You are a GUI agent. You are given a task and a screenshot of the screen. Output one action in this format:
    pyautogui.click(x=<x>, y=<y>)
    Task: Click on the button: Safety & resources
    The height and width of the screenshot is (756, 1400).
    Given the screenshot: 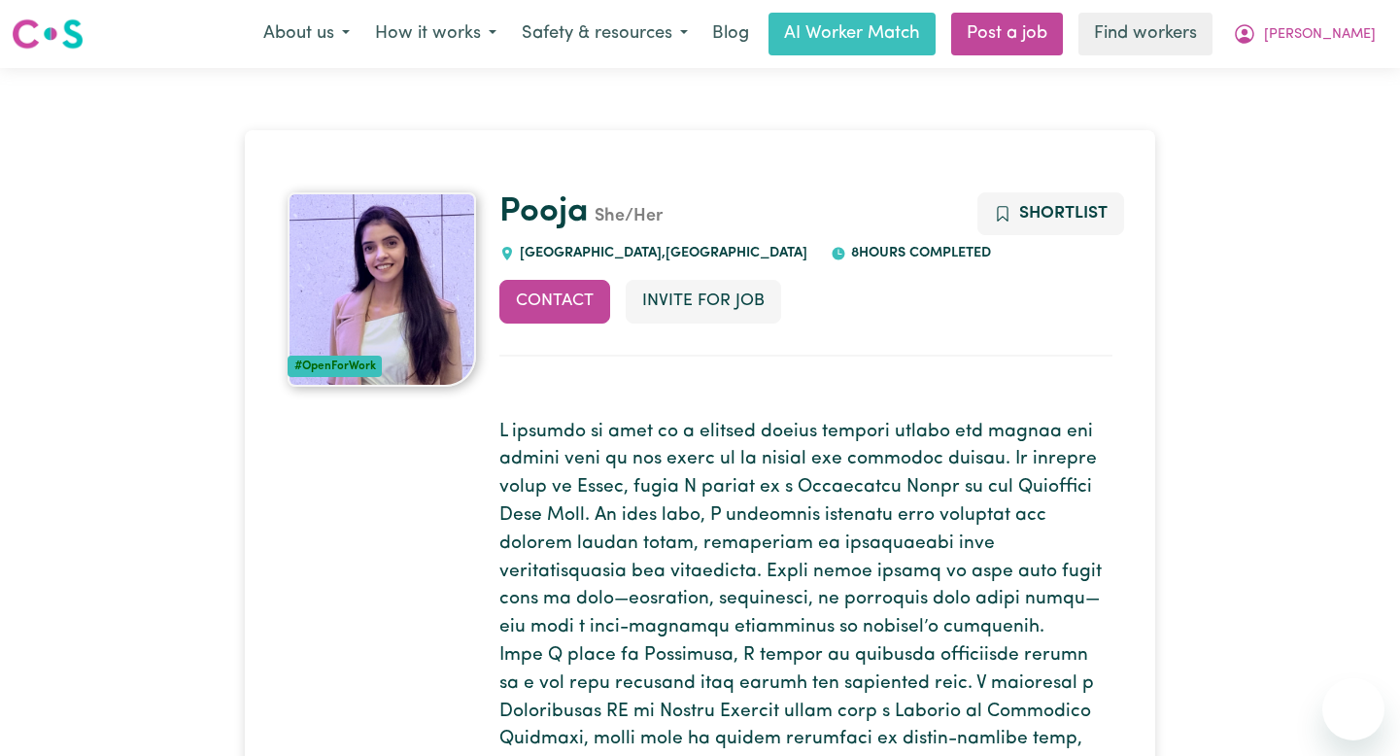 What is the action you would take?
    pyautogui.click(x=604, y=34)
    